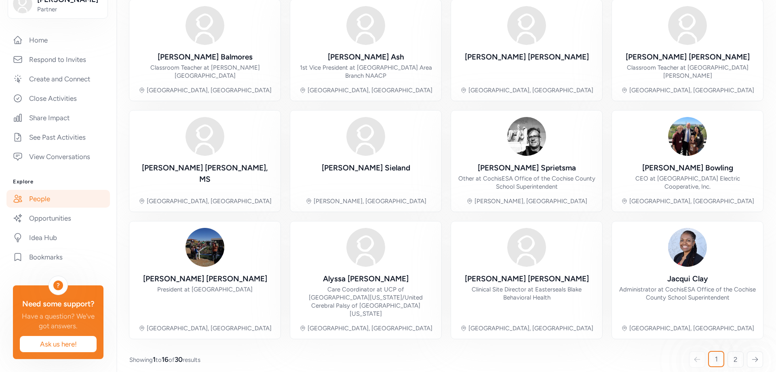 The image size is (776, 372). What do you see at coordinates (70, 9) in the screenshot?
I see `span: Partner` at bounding box center [70, 9].